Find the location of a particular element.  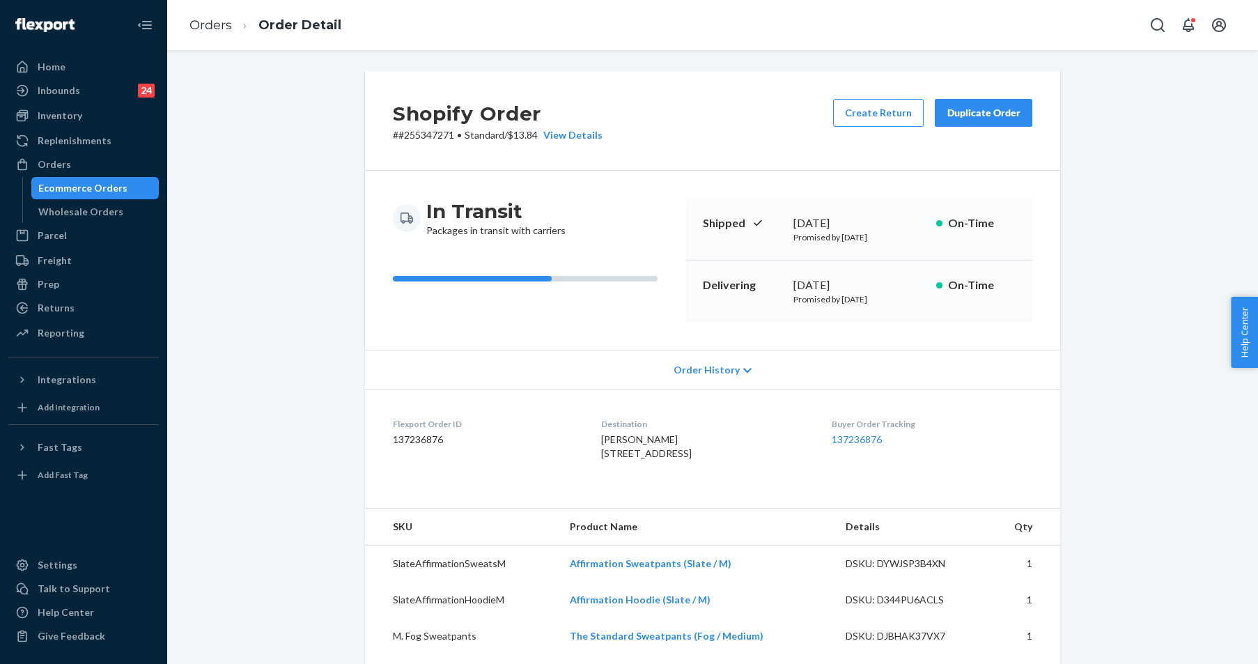

th: Qty is located at coordinates (1023, 526).